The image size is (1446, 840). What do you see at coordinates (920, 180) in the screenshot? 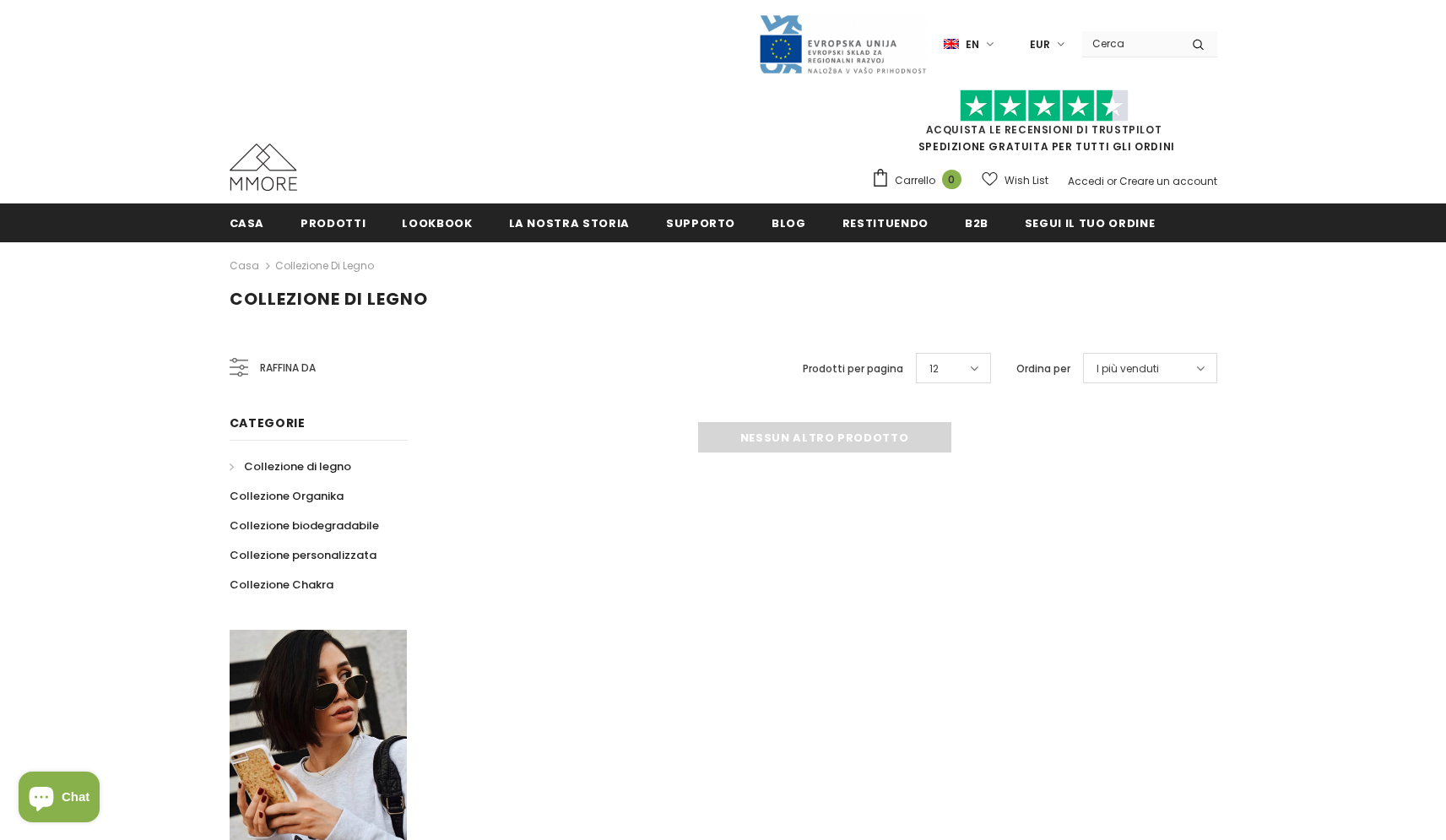
I see `a: Carrello 0` at bounding box center [920, 180].